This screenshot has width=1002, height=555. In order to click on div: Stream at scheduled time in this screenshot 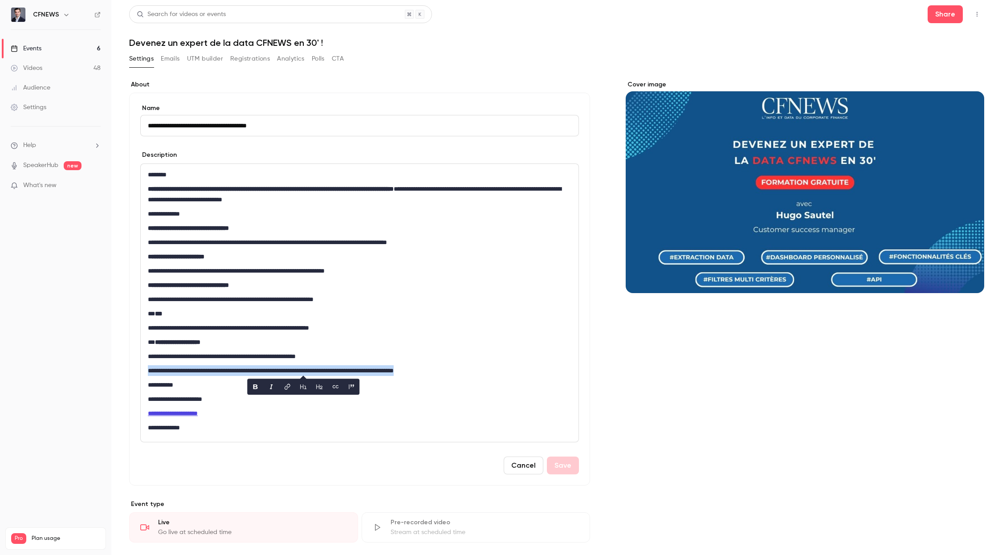, I will do `click(485, 532)`.